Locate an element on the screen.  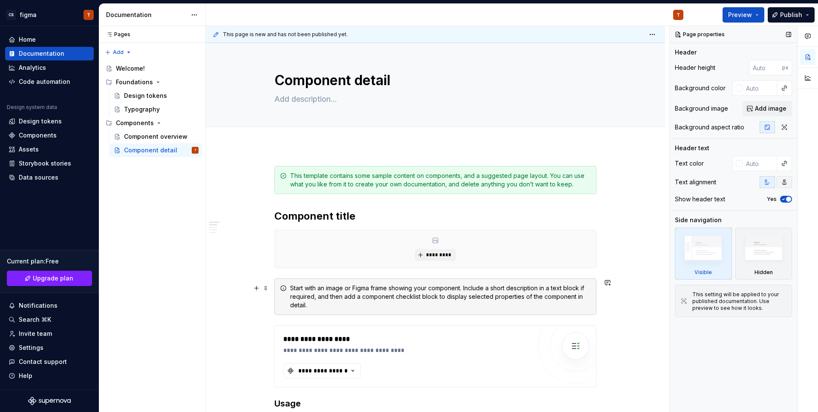
span: Preview is located at coordinates (740, 15).